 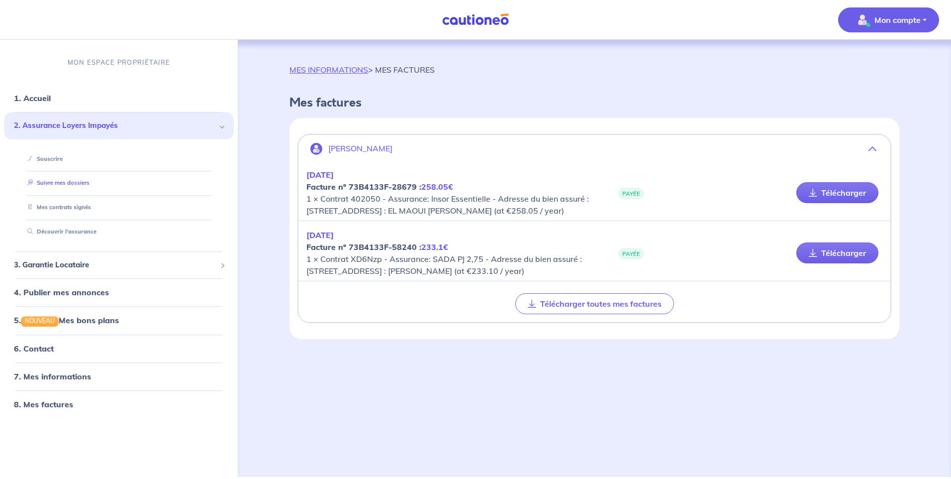 I want to click on em: 233.1€, so click(x=435, y=247).